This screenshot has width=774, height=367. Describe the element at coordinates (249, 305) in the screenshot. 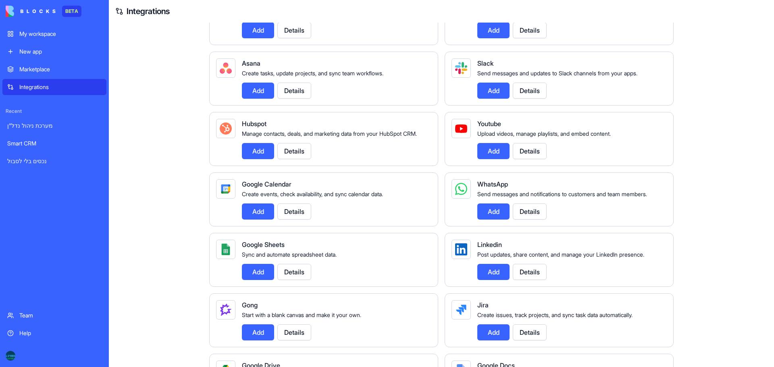

I see `span: Gong` at that location.